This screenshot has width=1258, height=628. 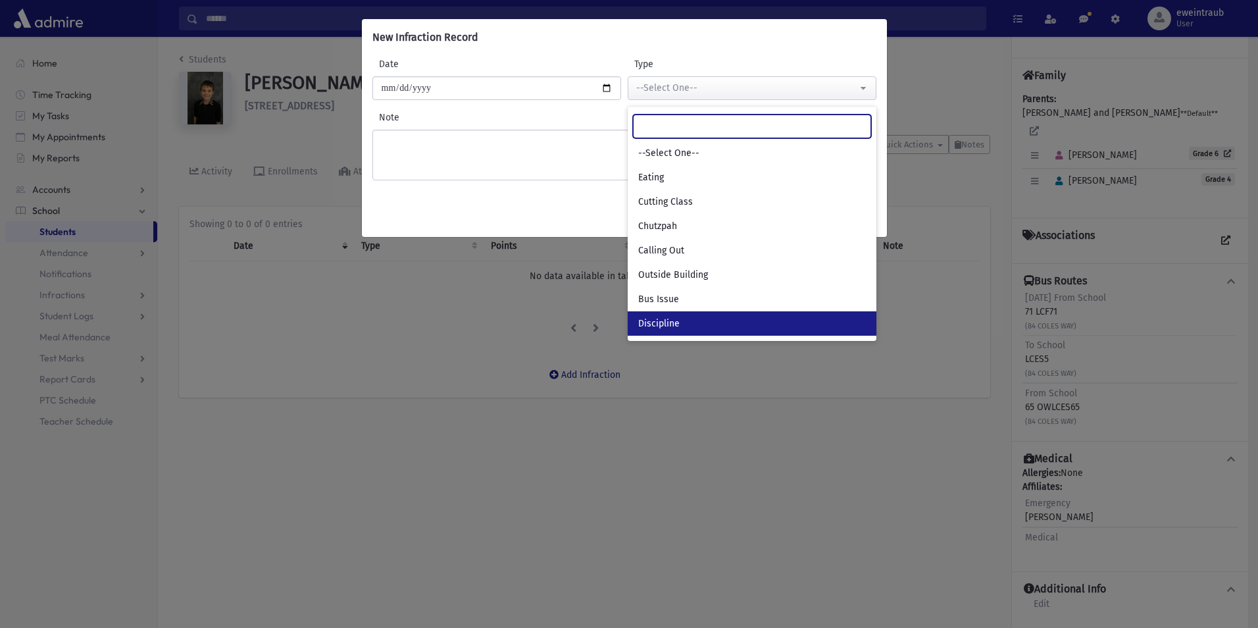 I want to click on div: --Select One--, so click(x=747, y=88).